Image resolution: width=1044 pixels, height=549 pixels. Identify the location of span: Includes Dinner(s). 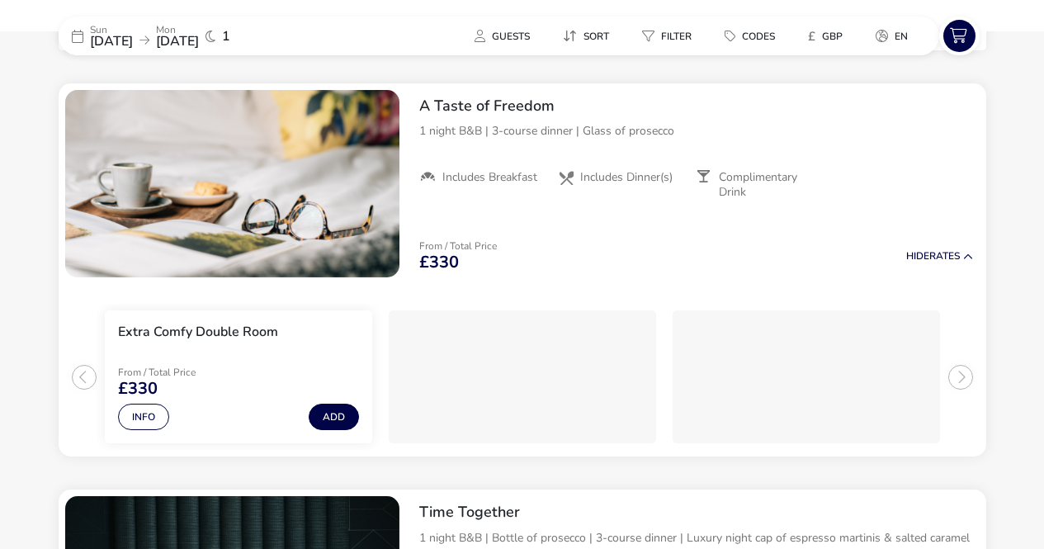
(626, 177).